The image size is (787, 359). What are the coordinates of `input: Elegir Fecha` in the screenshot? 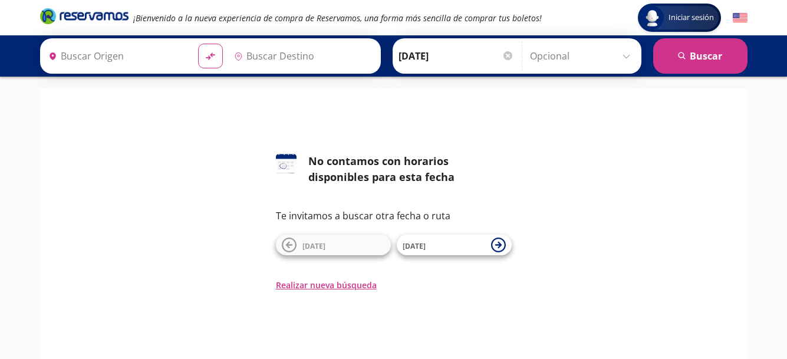 It's located at (456, 56).